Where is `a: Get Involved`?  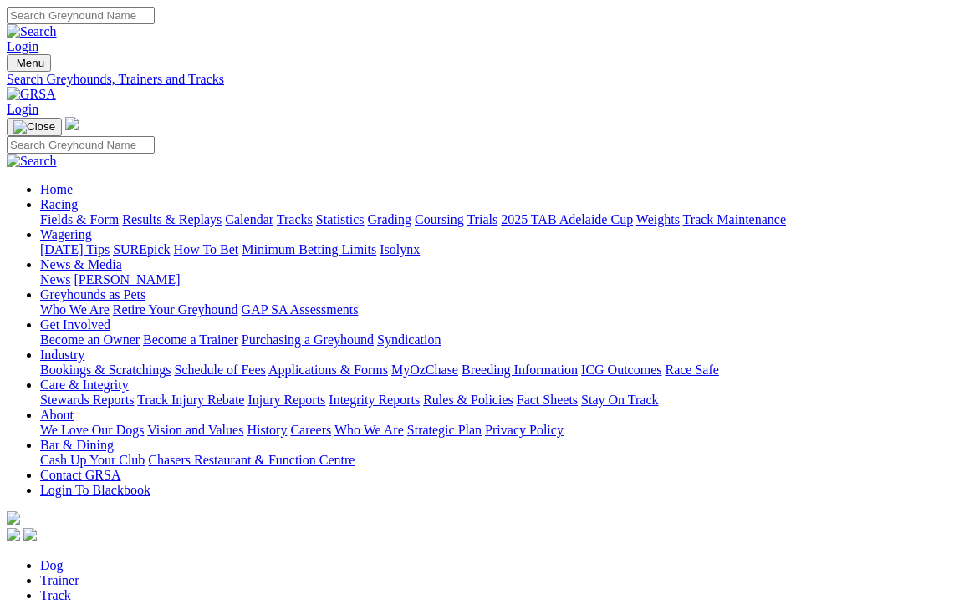 a: Get Involved is located at coordinates (75, 324).